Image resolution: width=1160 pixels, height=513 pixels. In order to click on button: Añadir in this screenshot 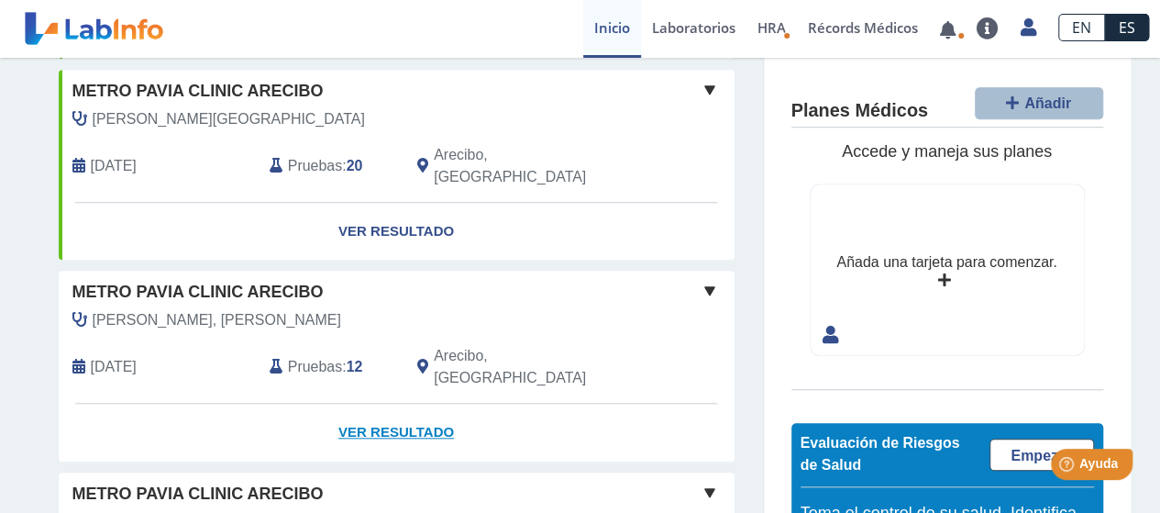, I will do `click(1039, 103)`.